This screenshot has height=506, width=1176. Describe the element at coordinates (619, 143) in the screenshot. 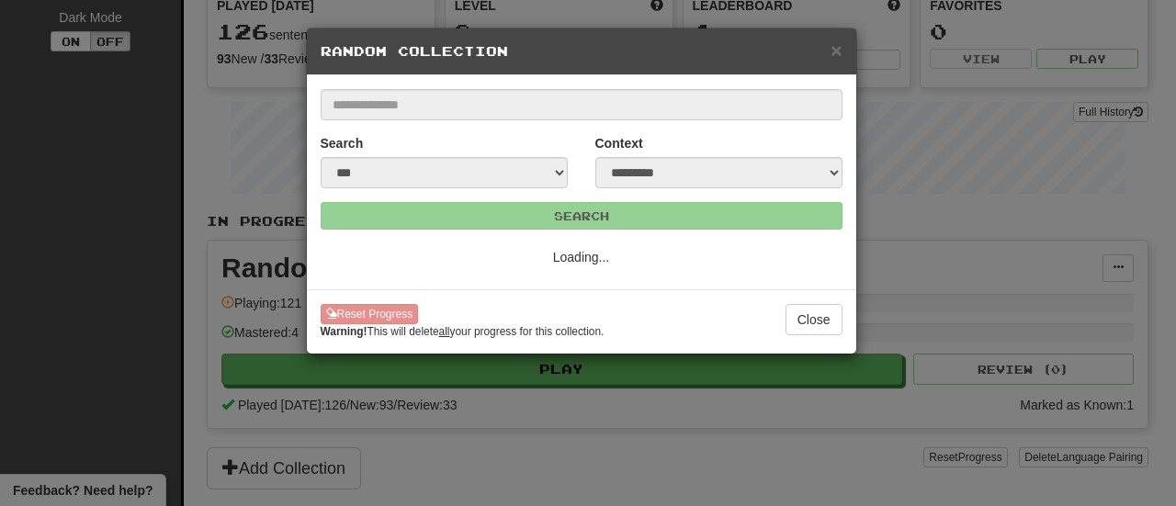

I see `label: Context` at that location.